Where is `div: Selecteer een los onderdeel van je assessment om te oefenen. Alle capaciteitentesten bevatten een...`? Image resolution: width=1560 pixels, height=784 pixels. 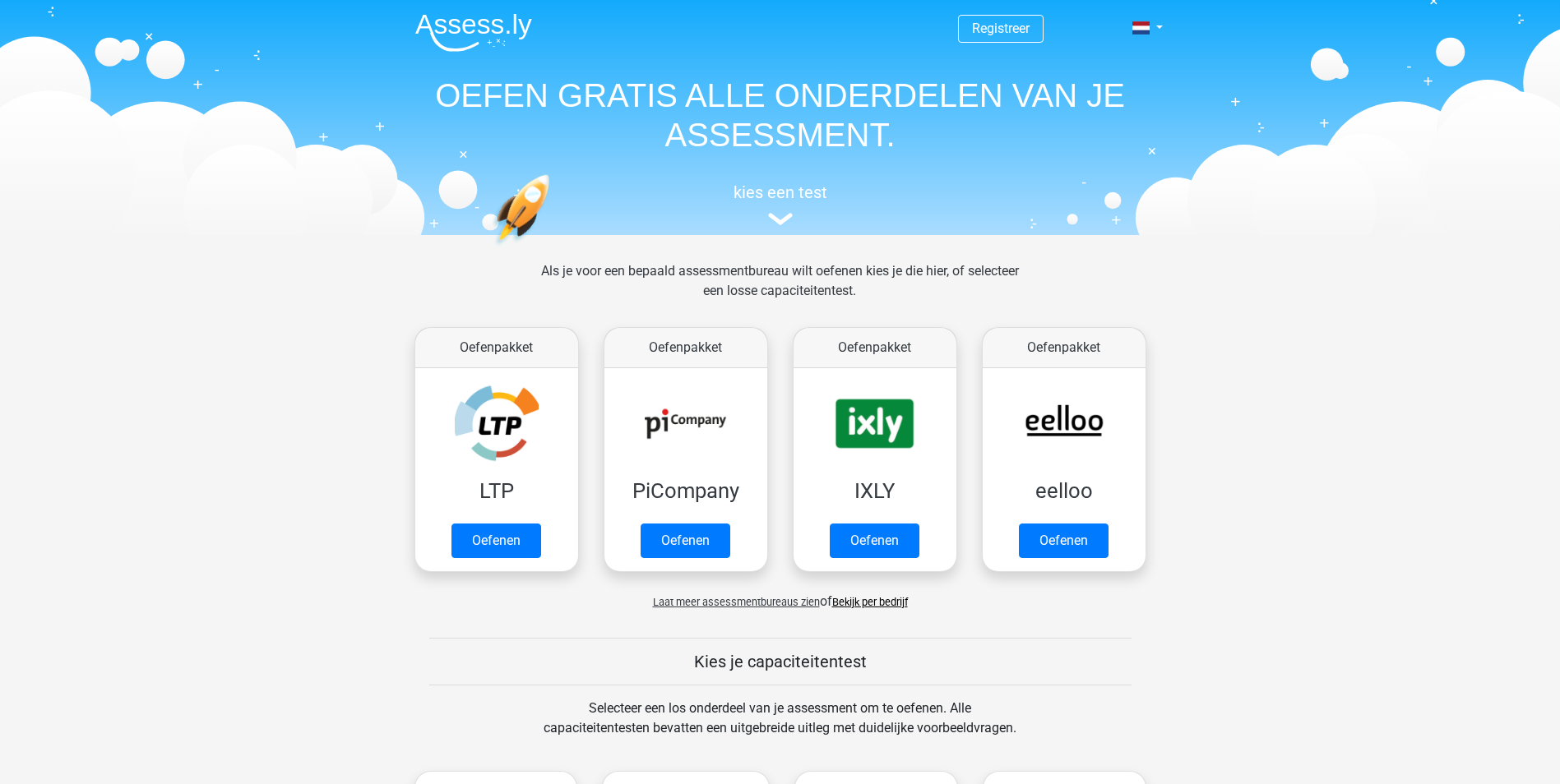
div: Selecteer een los onderdeel van je assessment om te oefenen. Alle capaciteitentesten bevatten een... is located at coordinates (780, 728).